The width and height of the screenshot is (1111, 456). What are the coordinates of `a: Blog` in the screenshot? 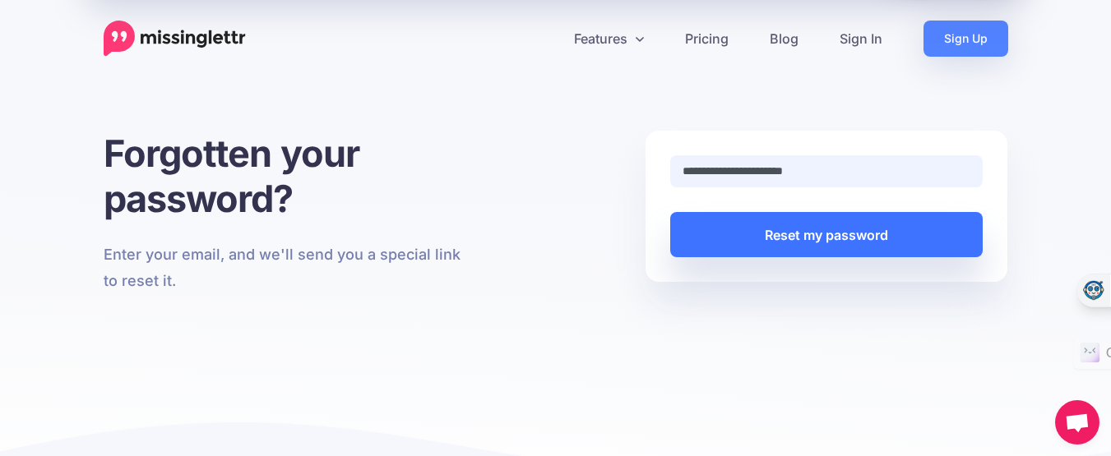 It's located at (784, 39).